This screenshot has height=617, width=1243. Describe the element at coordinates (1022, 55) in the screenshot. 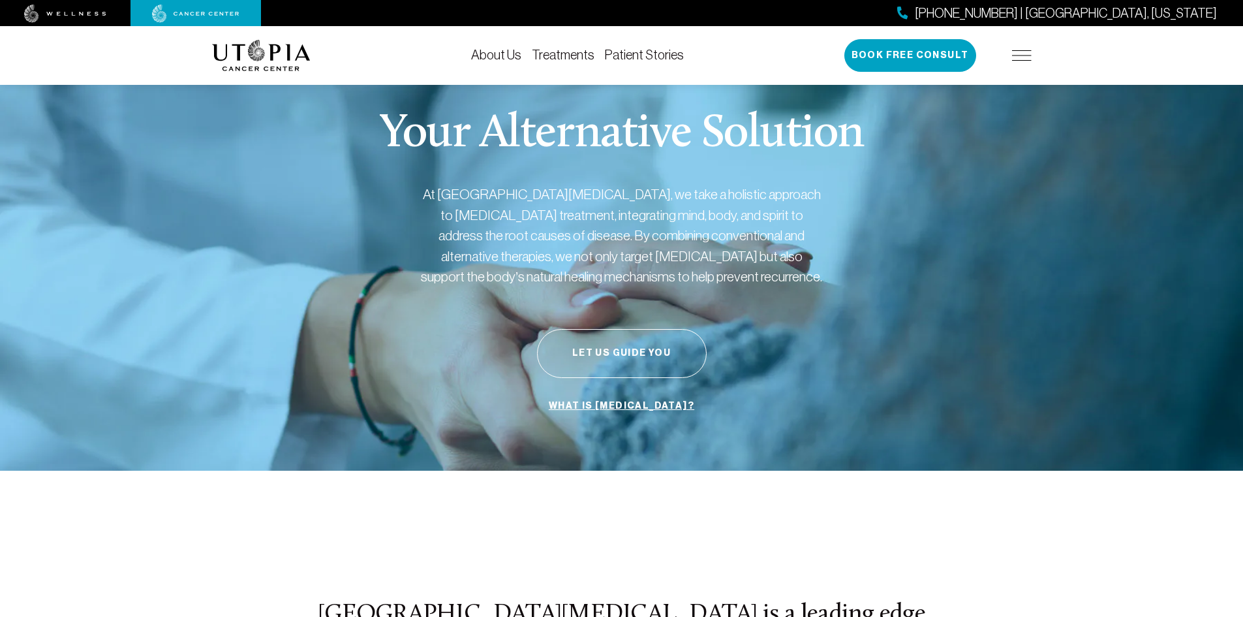

I see `img: icon-hamburger` at that location.